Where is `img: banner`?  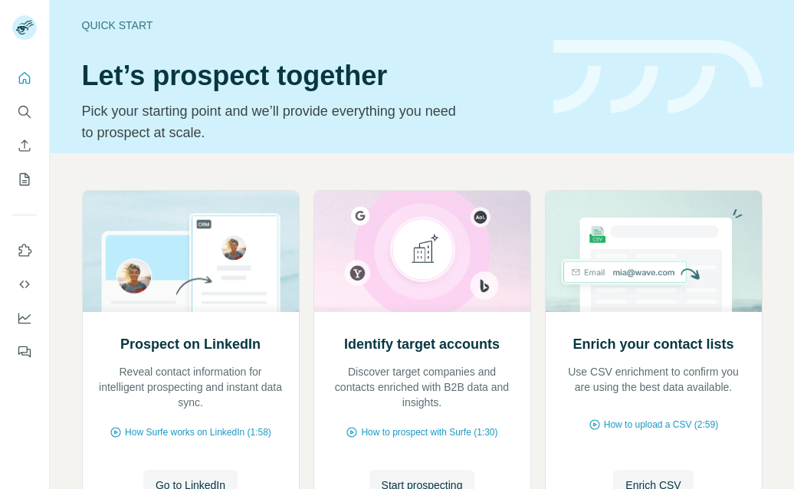
img: banner is located at coordinates (658, 77).